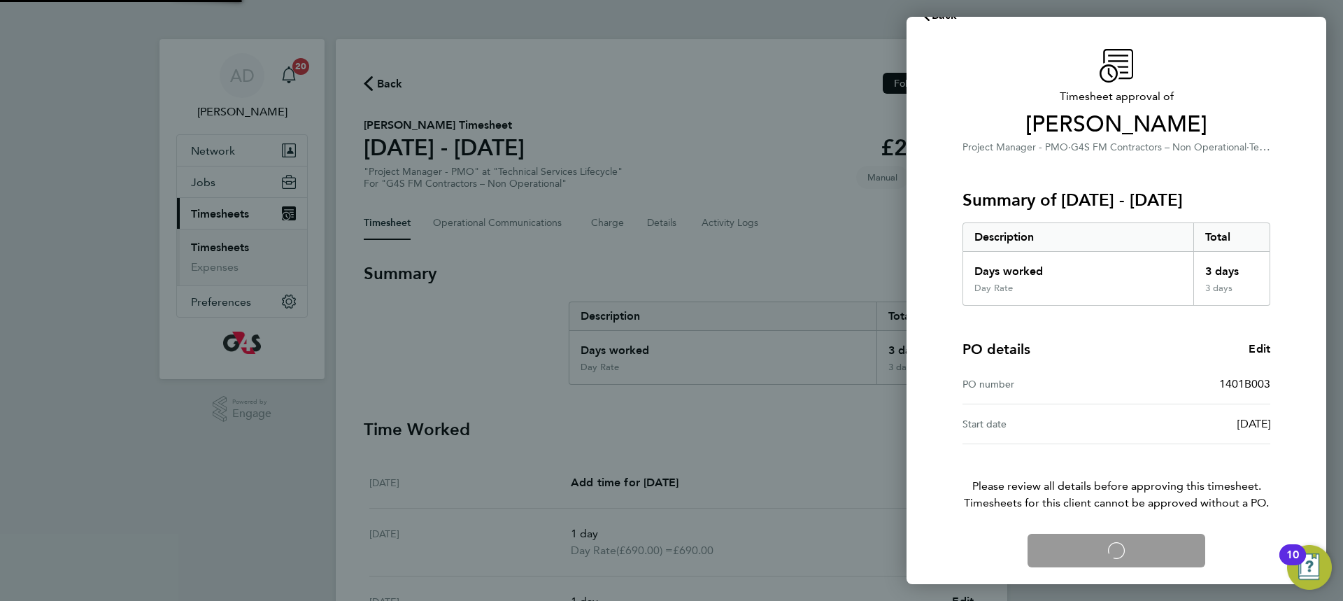 This screenshot has width=1343, height=601. I want to click on span: Timesheet approval of, so click(1116, 97).